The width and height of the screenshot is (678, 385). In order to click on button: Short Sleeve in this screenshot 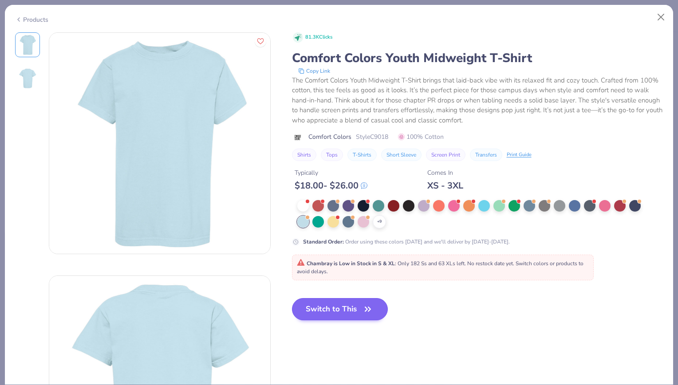, I will do `click(401, 155)`.